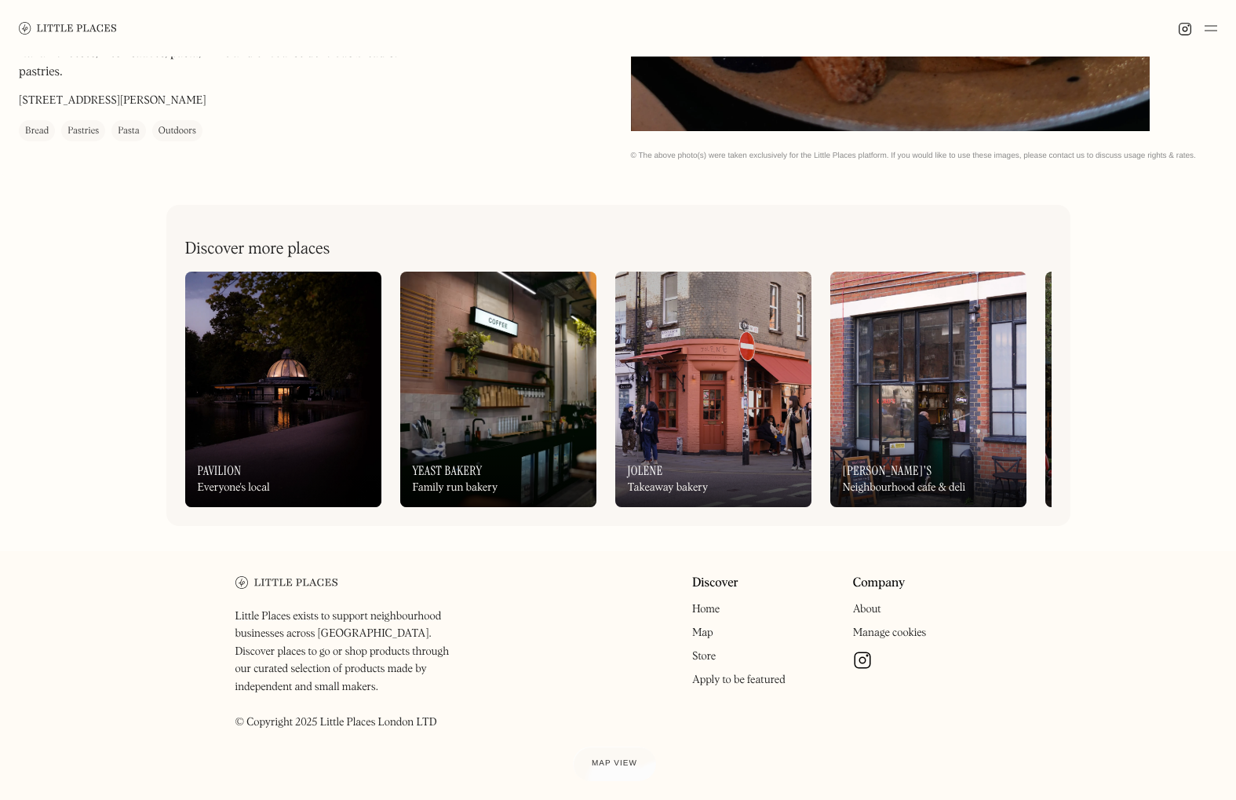 The image size is (1236, 800). What do you see at coordinates (283, 389) in the screenshot?
I see `a: PavilionEveryone's local` at bounding box center [283, 389].